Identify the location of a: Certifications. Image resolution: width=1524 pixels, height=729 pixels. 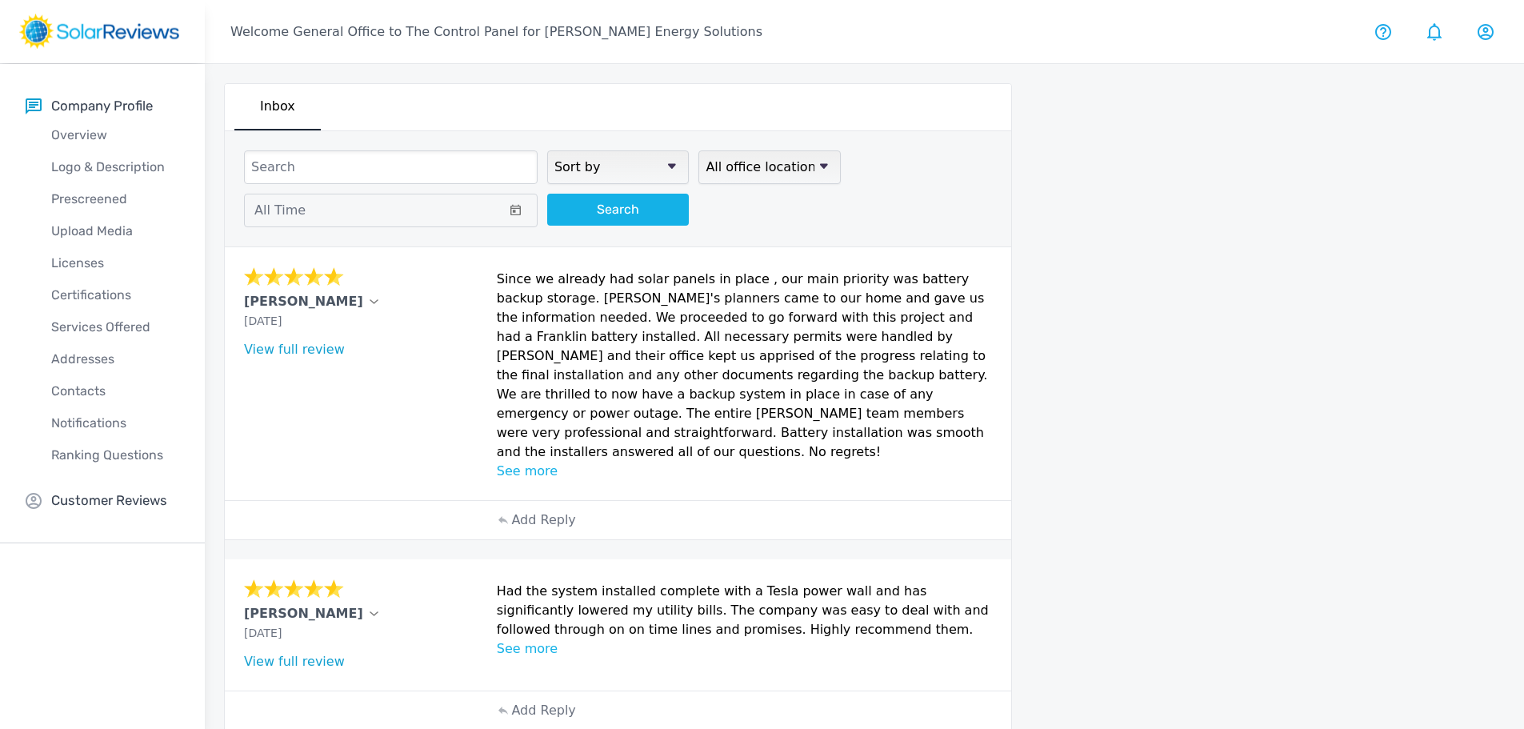
(115, 295).